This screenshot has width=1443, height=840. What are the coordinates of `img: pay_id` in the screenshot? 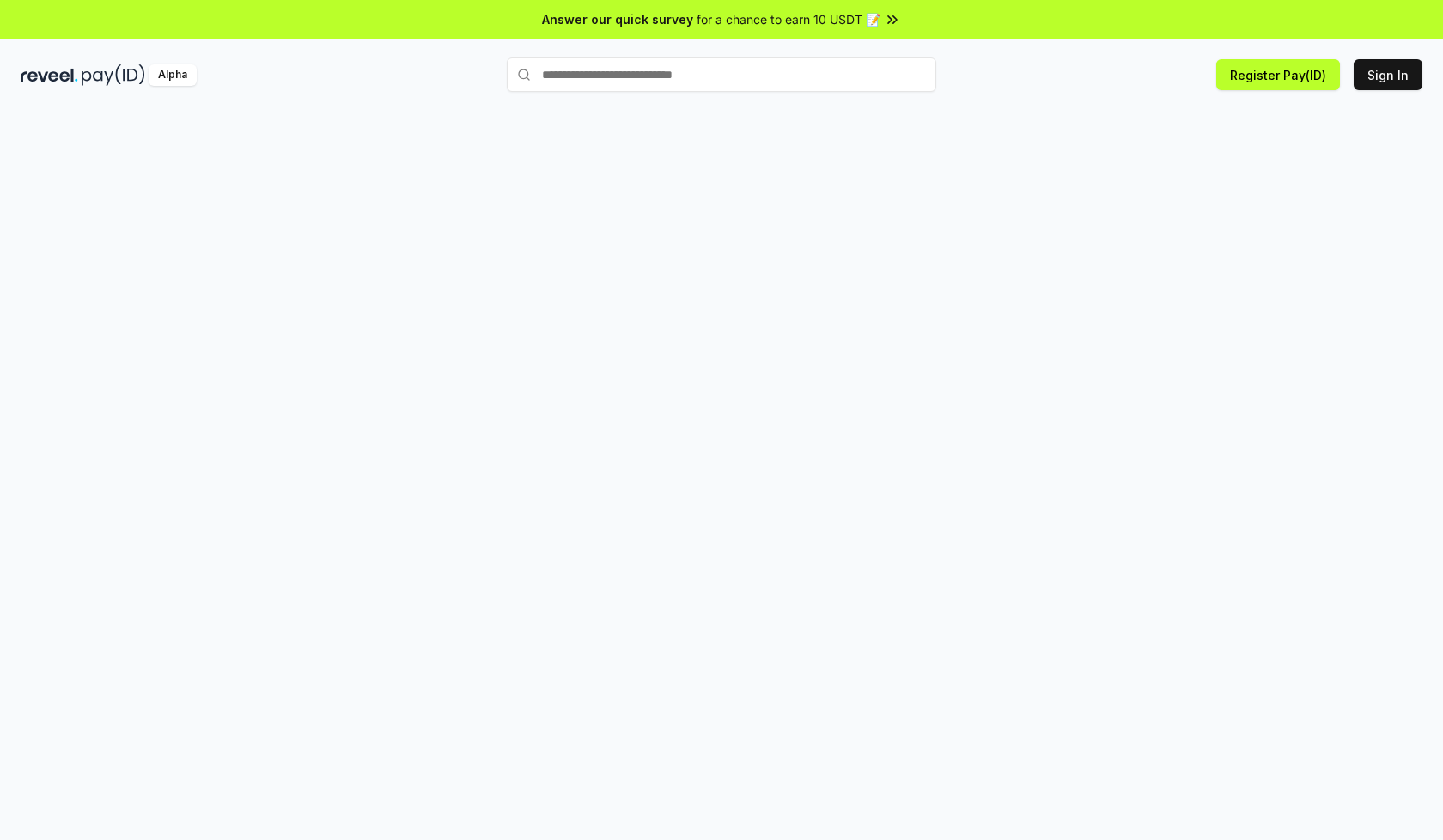 It's located at (113, 74).